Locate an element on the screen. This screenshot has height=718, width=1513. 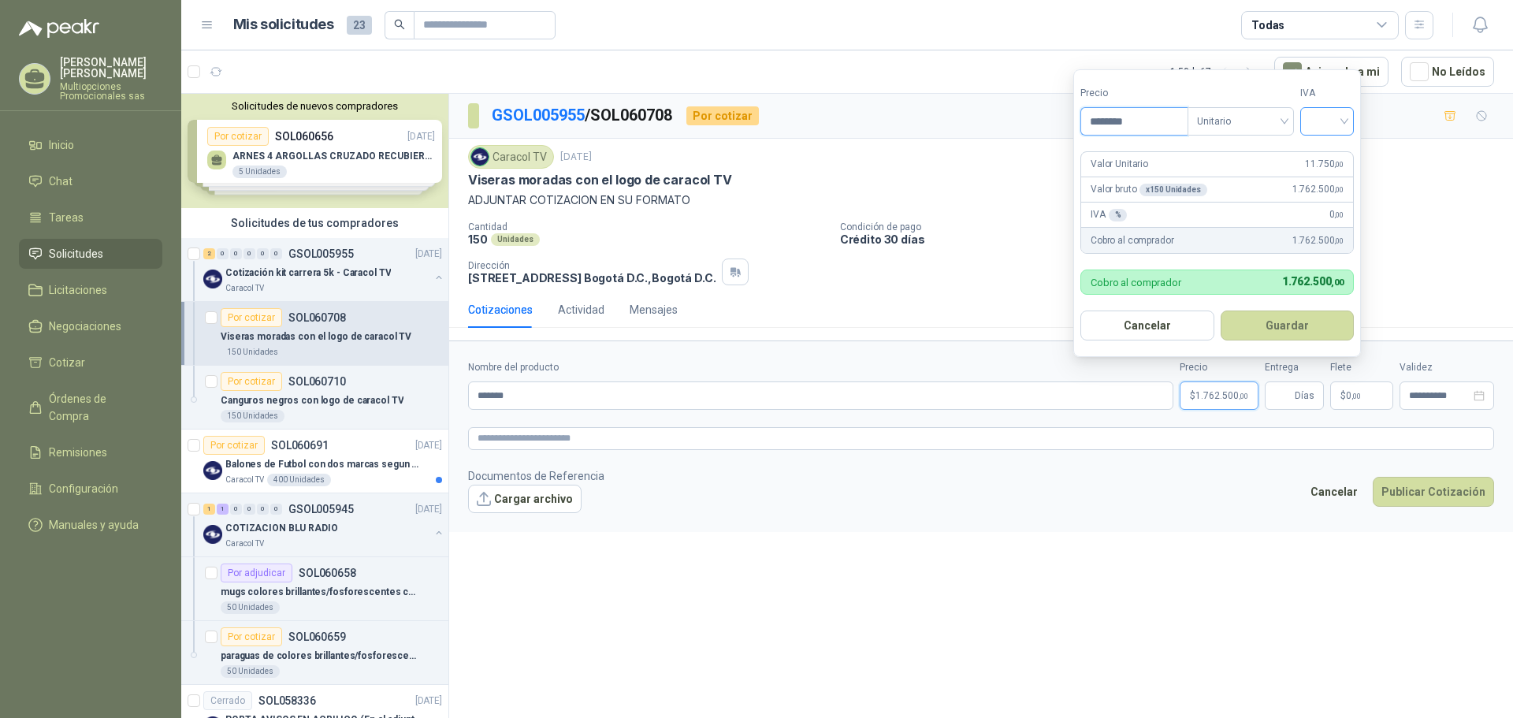
span: 0 is located at coordinates (1336, 214).